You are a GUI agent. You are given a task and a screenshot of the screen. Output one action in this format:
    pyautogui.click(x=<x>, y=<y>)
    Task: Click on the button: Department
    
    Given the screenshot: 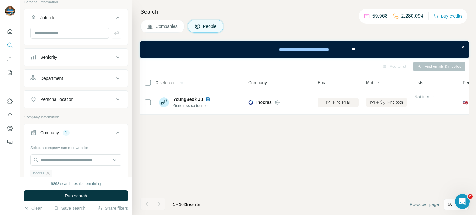 What is the action you would take?
    pyautogui.click(x=76, y=78)
    